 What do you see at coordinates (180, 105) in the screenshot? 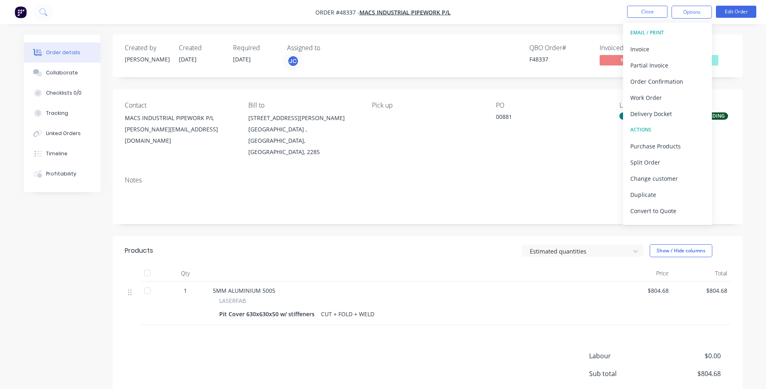
I see `div: Contact` at bounding box center [180, 105].